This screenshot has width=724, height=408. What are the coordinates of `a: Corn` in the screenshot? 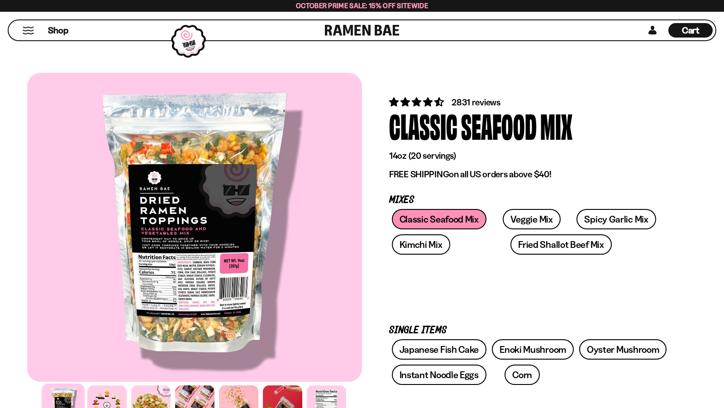 It's located at (522, 375).